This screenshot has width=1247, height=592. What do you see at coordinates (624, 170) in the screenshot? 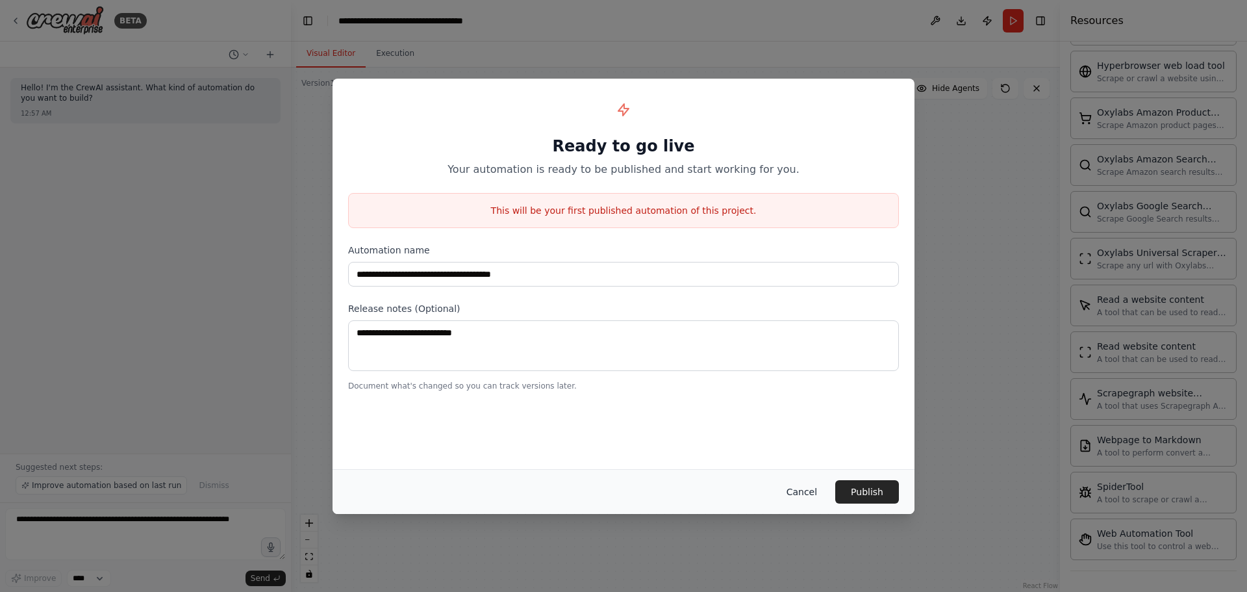
I see `p: Your automation is ready to be published and start working for you.` at bounding box center [624, 170].